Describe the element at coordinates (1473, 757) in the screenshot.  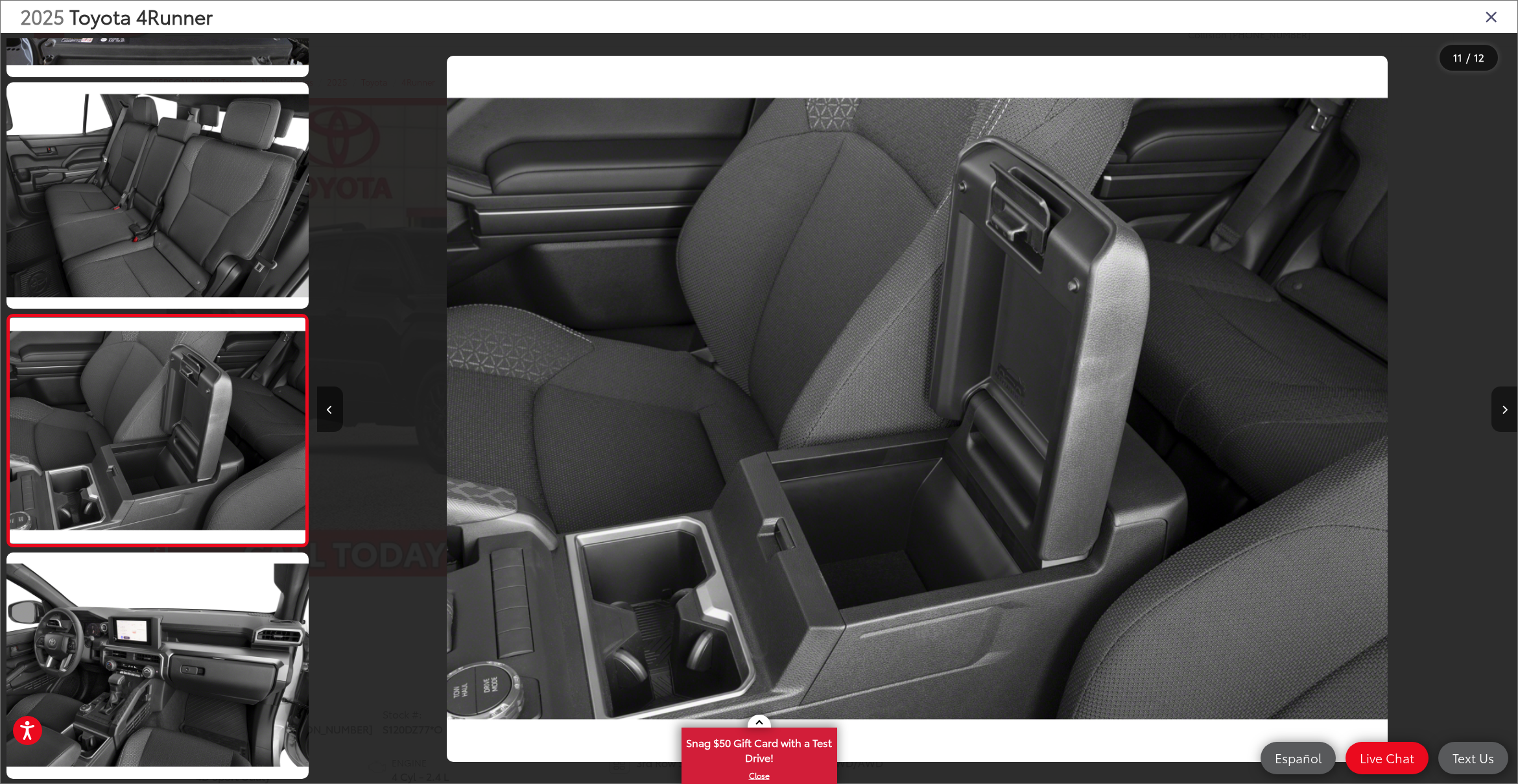
I see `span: Text Us` at that location.